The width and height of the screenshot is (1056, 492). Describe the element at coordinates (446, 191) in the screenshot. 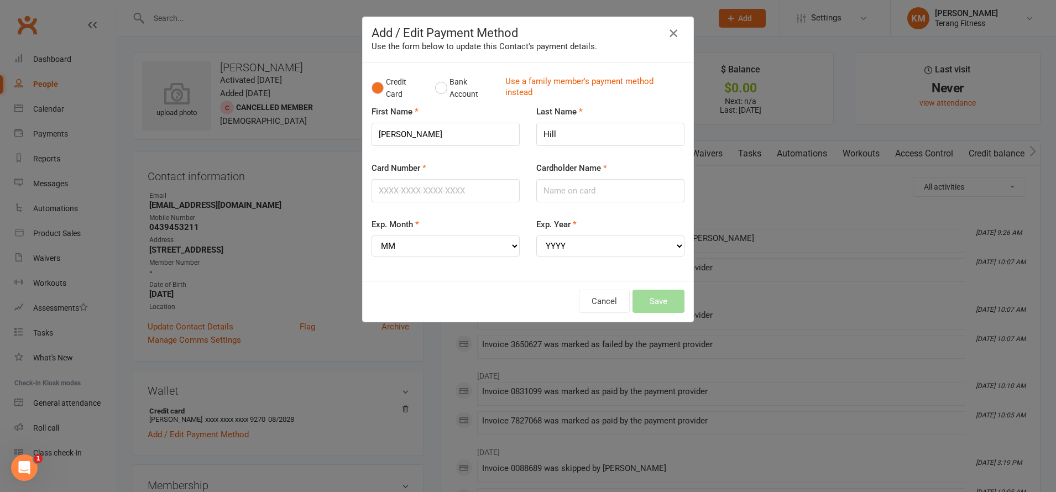

I see `input: XXXX-XXXX-XXXX-XXXX` at that location.